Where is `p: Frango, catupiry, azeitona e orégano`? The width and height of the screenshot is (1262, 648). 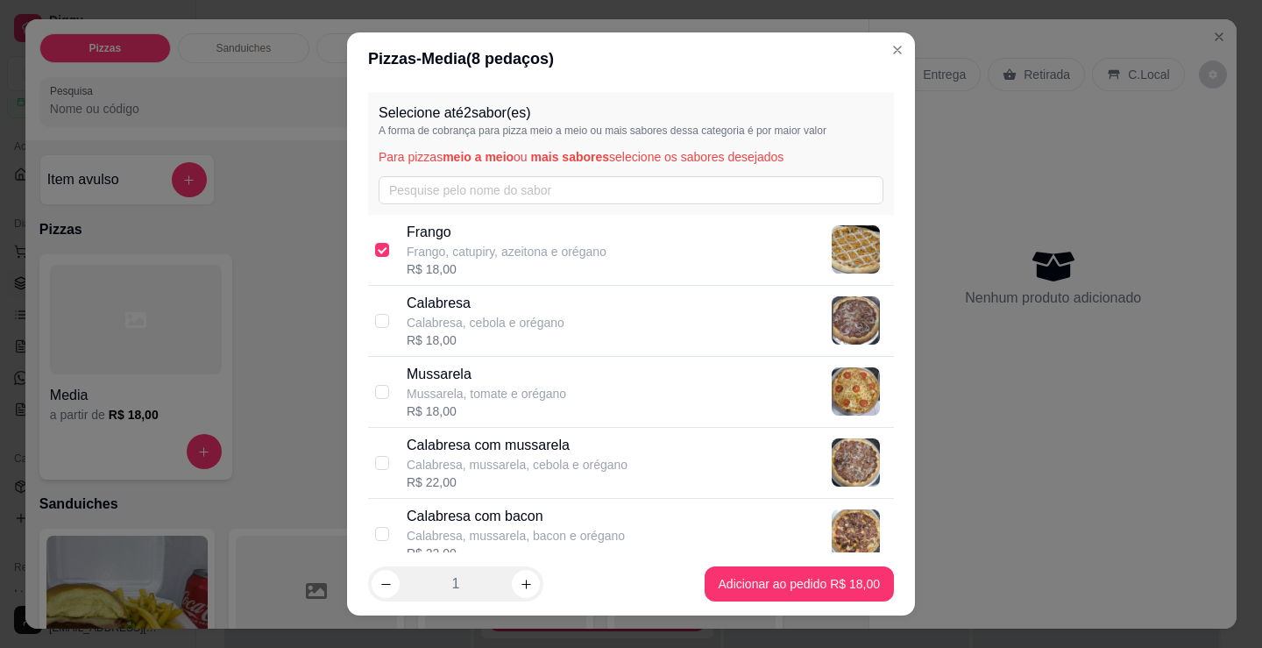
p: Frango, catupiry, azeitona e orégano is located at coordinates (507, 252).